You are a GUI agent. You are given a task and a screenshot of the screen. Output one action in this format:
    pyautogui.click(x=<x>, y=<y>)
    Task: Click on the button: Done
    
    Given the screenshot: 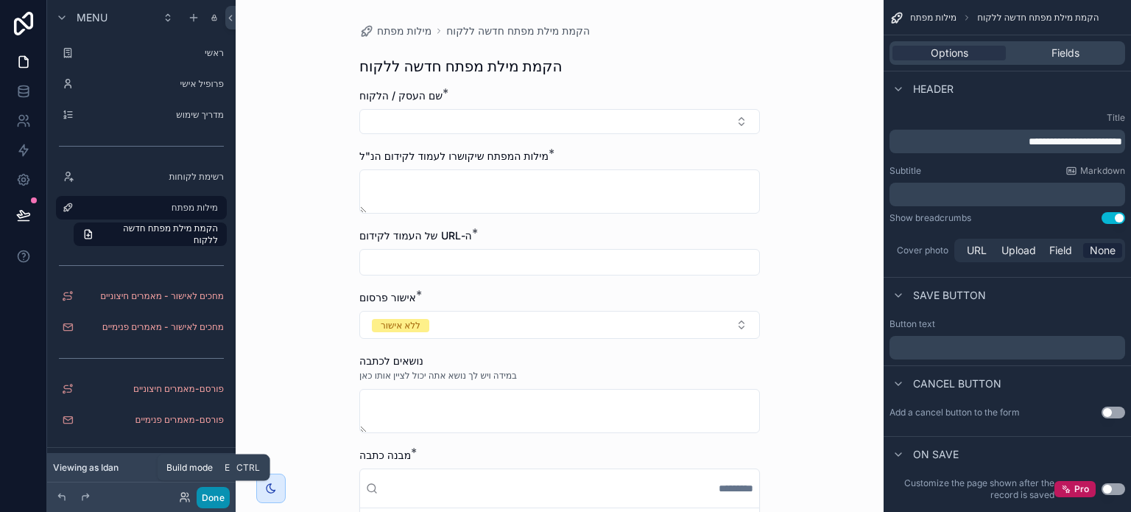 What is the action you would take?
    pyautogui.click(x=213, y=497)
    